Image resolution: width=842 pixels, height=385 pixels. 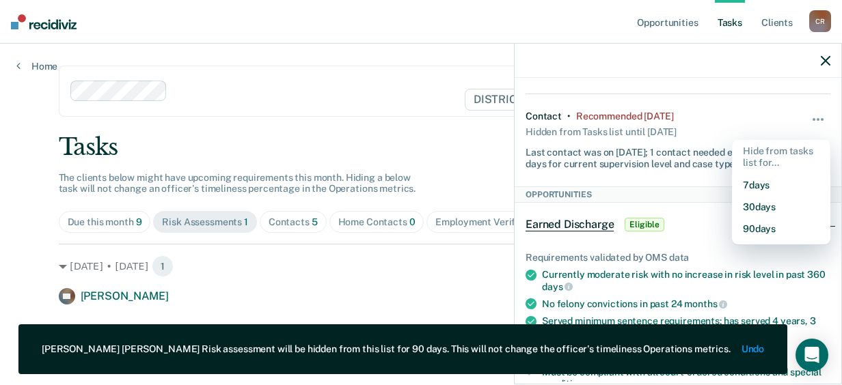 I want to click on button: 7 days, so click(x=781, y=185).